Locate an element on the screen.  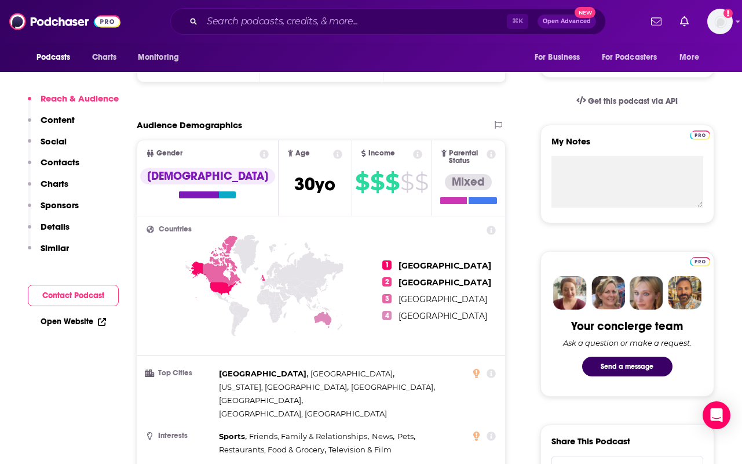
button: Details is located at coordinates (49, 231).